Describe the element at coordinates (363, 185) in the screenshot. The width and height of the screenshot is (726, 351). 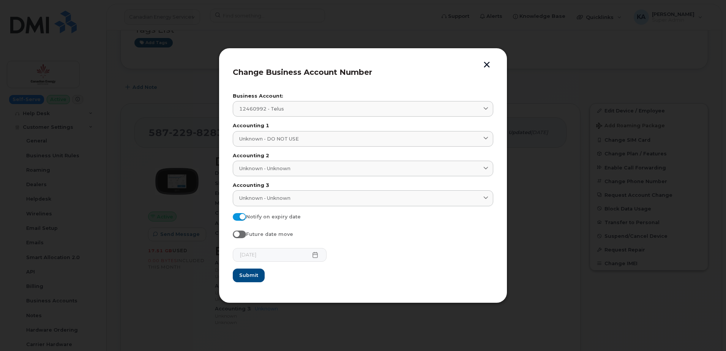
I see `label: Accounting 3` at that location.